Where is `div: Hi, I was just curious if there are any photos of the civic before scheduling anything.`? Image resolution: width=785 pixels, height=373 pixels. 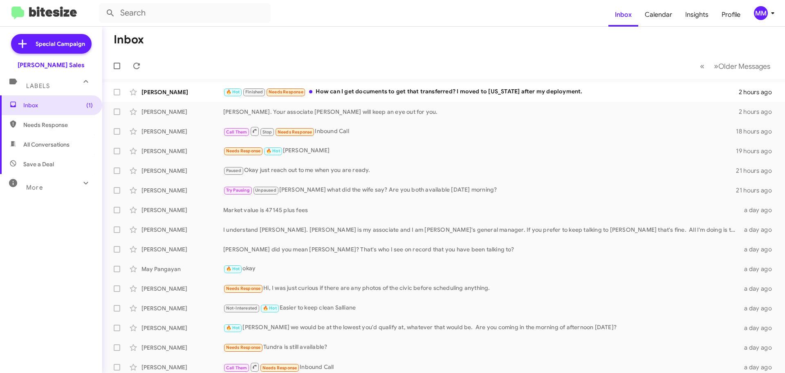
div: Hi, I was just curious if there are any photos of the civic before scheduling anything. is located at coordinates (481, 288).